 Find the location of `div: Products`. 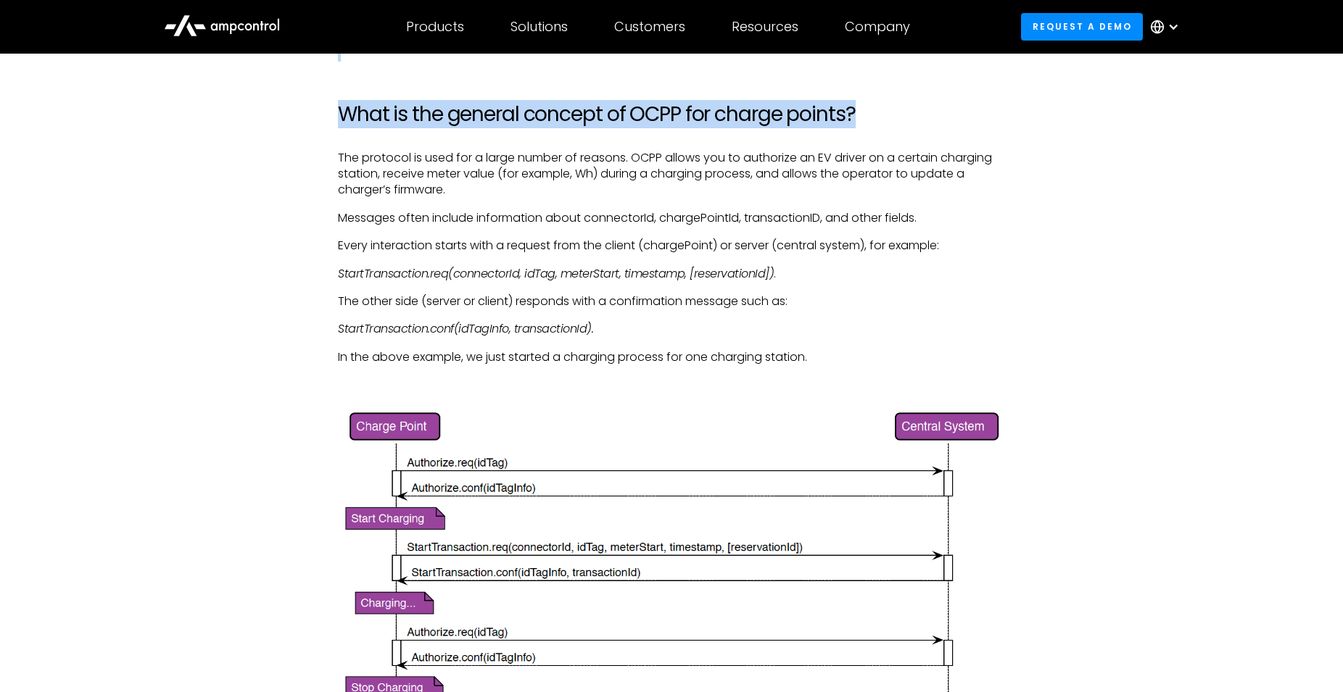

div: Products is located at coordinates (435, 27).